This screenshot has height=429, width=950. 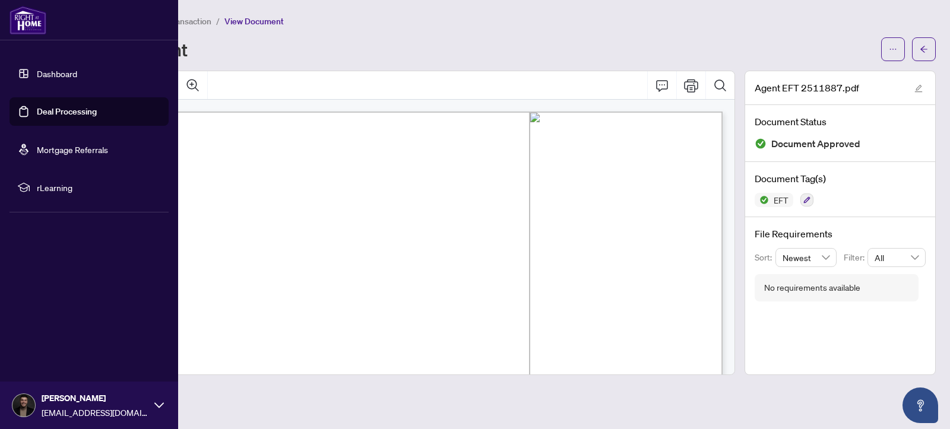 I want to click on h4: Document Tag(s), so click(x=840, y=179).